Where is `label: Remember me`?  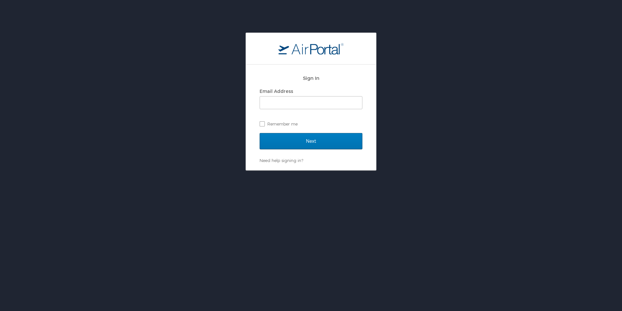 label: Remember me is located at coordinates (311, 124).